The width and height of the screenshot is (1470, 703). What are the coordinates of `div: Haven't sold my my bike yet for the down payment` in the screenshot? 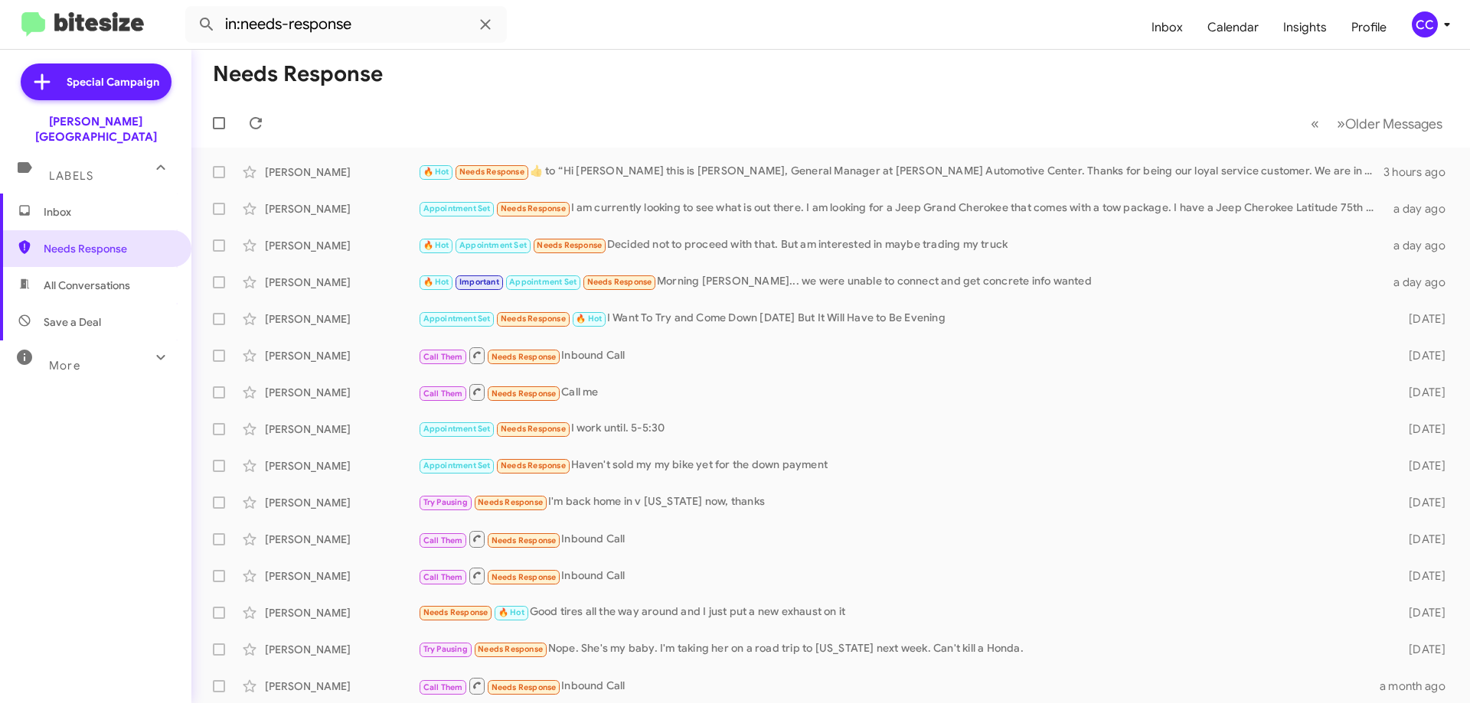 It's located at (901, 465).